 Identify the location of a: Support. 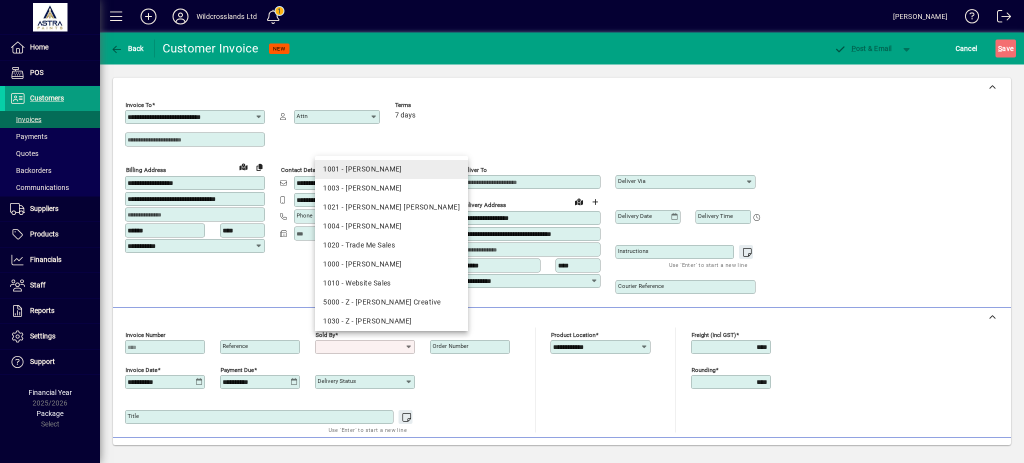
(52, 362).